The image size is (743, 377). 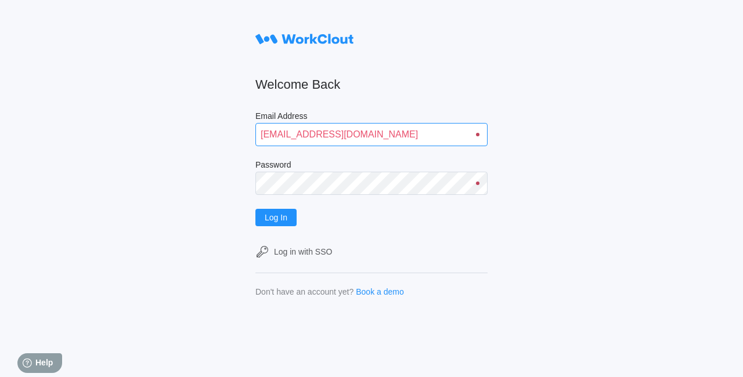 I want to click on div: Log in with SSO, so click(x=303, y=252).